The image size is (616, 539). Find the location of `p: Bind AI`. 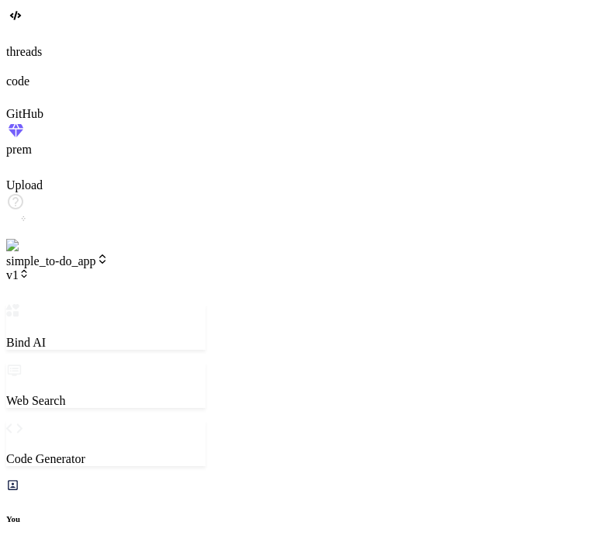

p: Bind AI is located at coordinates (106, 343).